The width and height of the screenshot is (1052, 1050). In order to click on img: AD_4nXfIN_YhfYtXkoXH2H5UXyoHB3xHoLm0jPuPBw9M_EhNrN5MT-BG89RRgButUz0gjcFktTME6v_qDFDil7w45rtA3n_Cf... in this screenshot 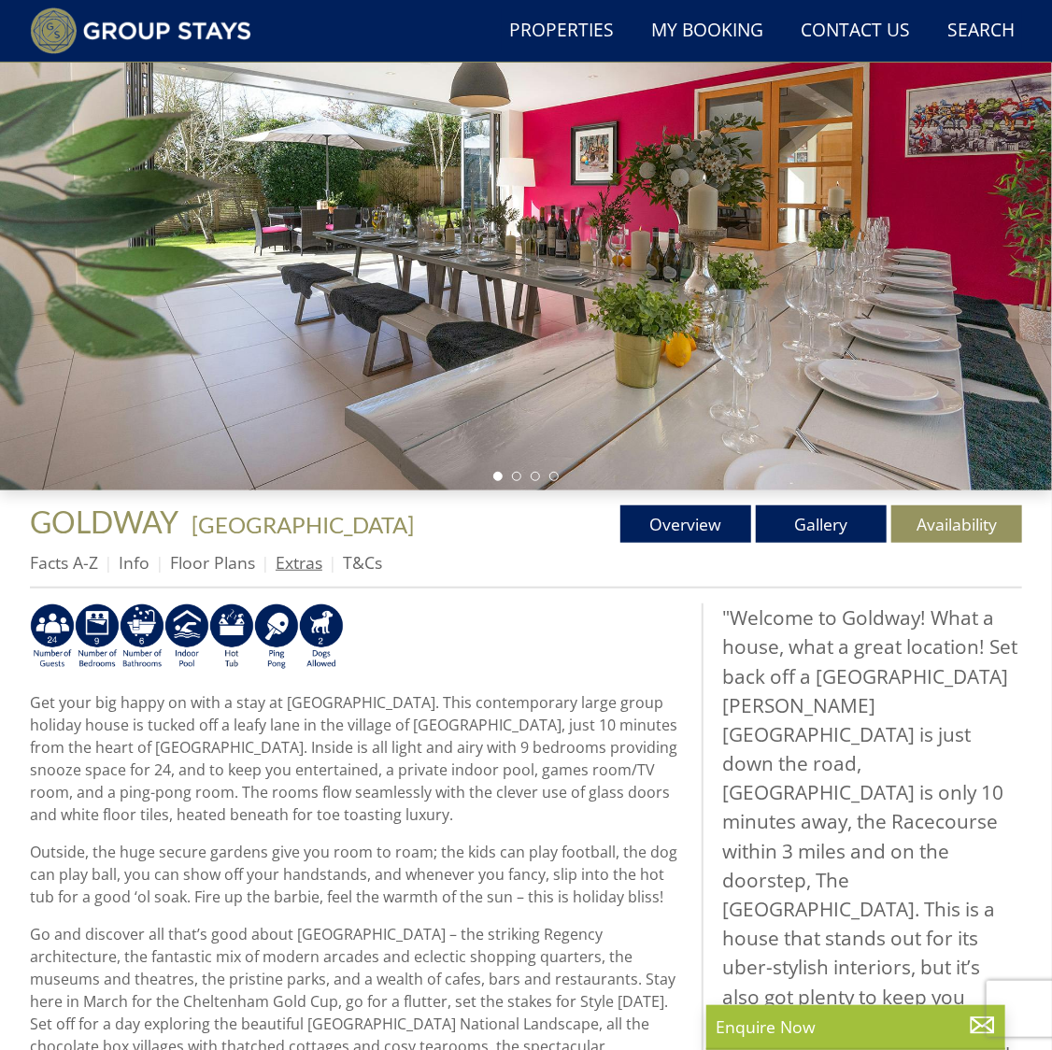, I will do `click(232, 637)`.